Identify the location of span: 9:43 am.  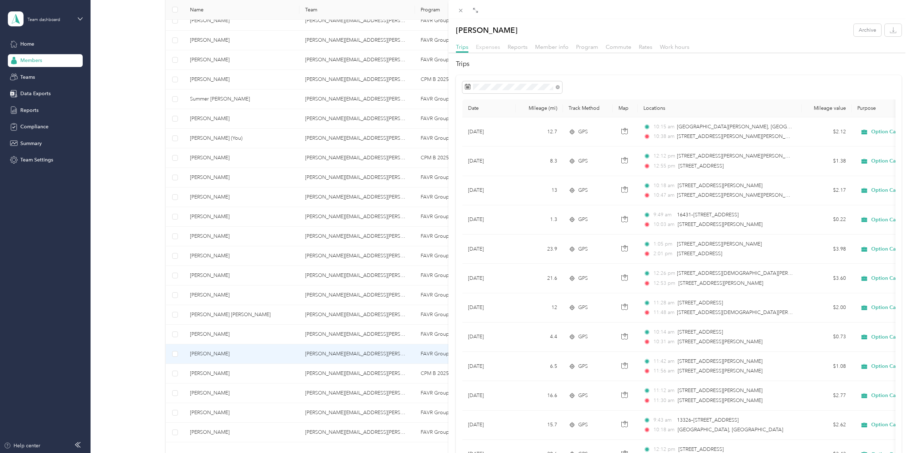
(664, 420).